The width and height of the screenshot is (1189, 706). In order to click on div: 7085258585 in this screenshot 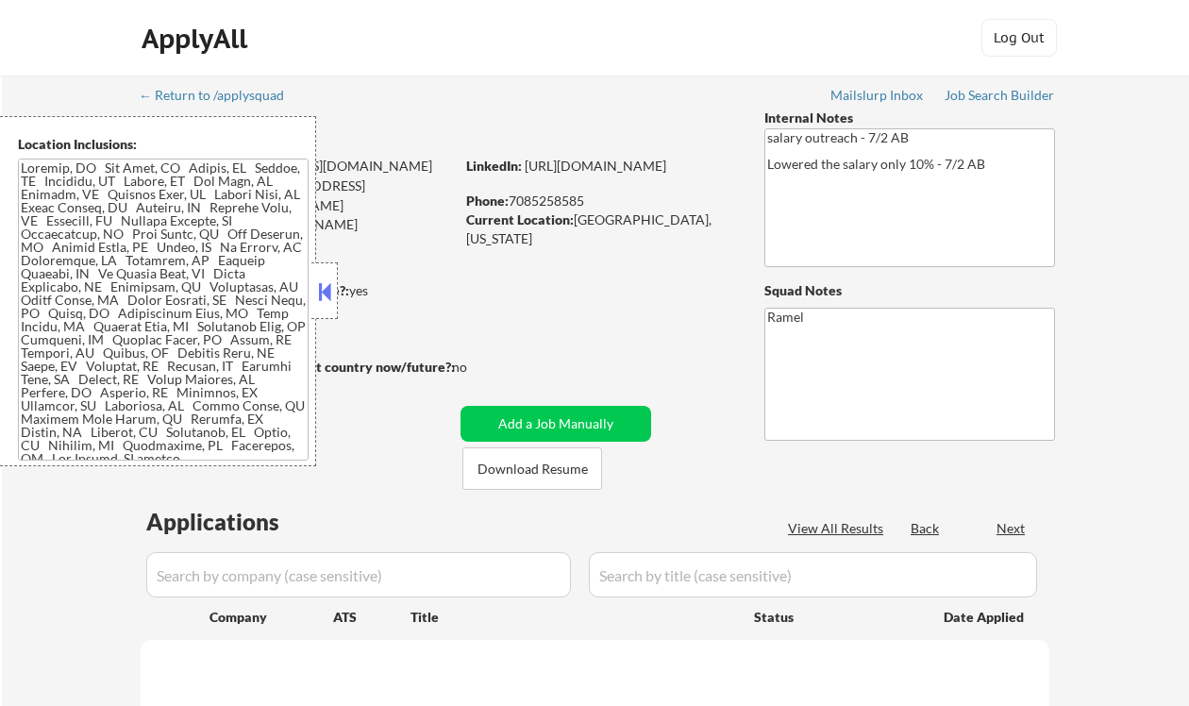, I will do `click(599, 201)`.